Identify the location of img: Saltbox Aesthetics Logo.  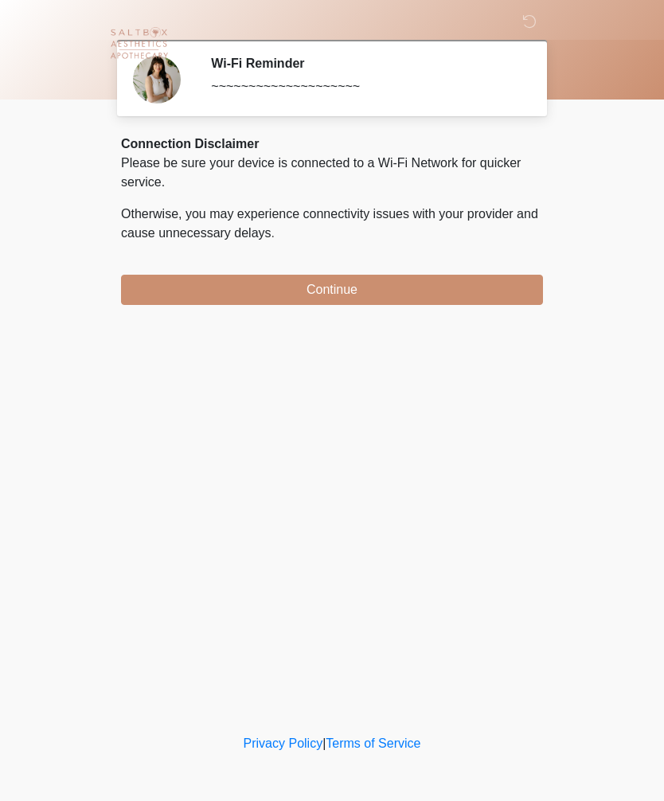
(139, 45).